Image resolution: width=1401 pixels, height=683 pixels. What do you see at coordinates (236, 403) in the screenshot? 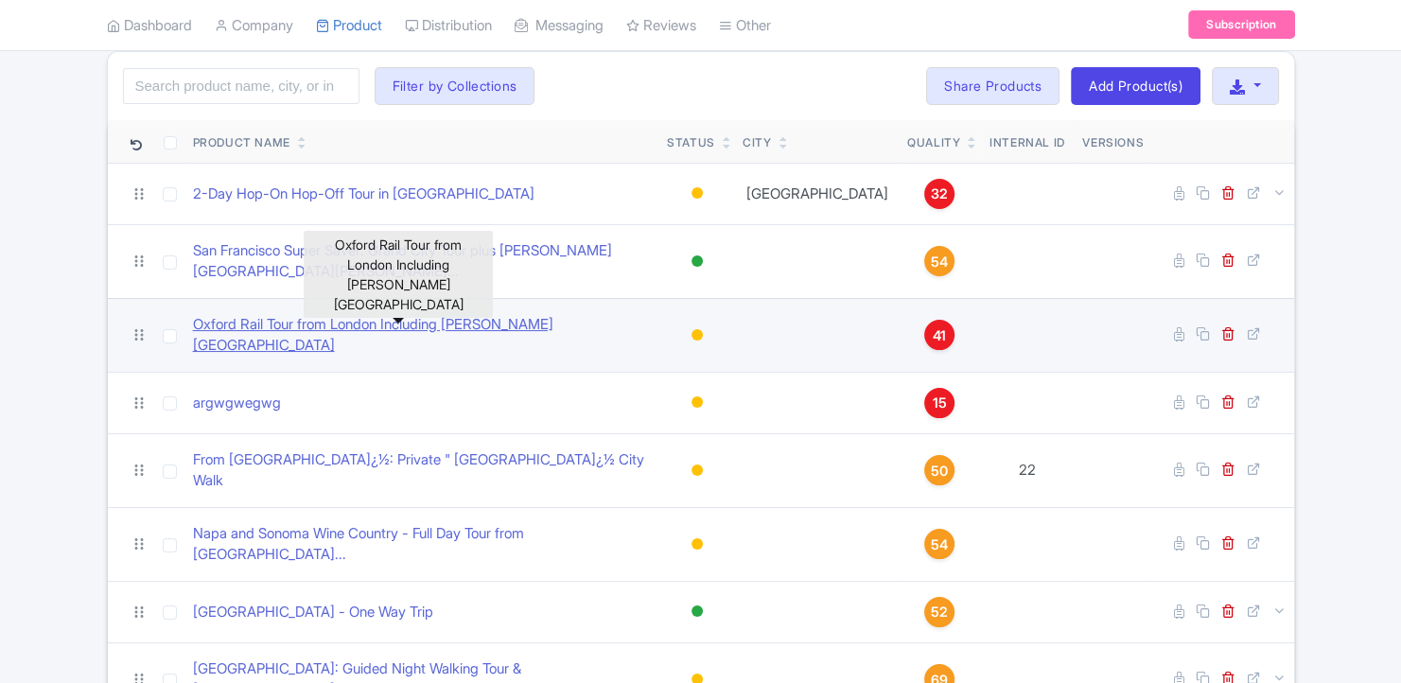
I see `a: argwgwegwg` at bounding box center [236, 403].